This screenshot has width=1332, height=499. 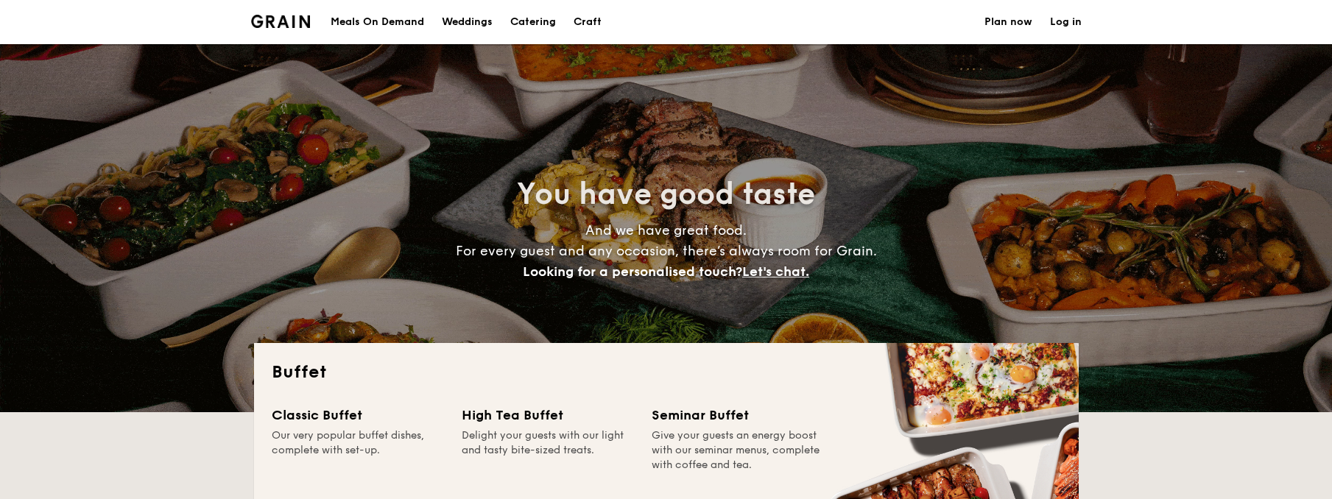 I want to click on span: Looking for a personalised touch?, so click(x=632, y=272).